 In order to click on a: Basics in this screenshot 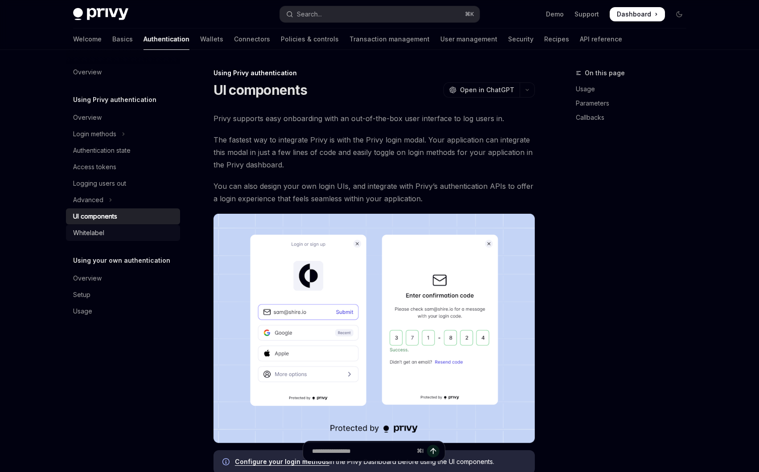, I will do `click(122, 39)`.